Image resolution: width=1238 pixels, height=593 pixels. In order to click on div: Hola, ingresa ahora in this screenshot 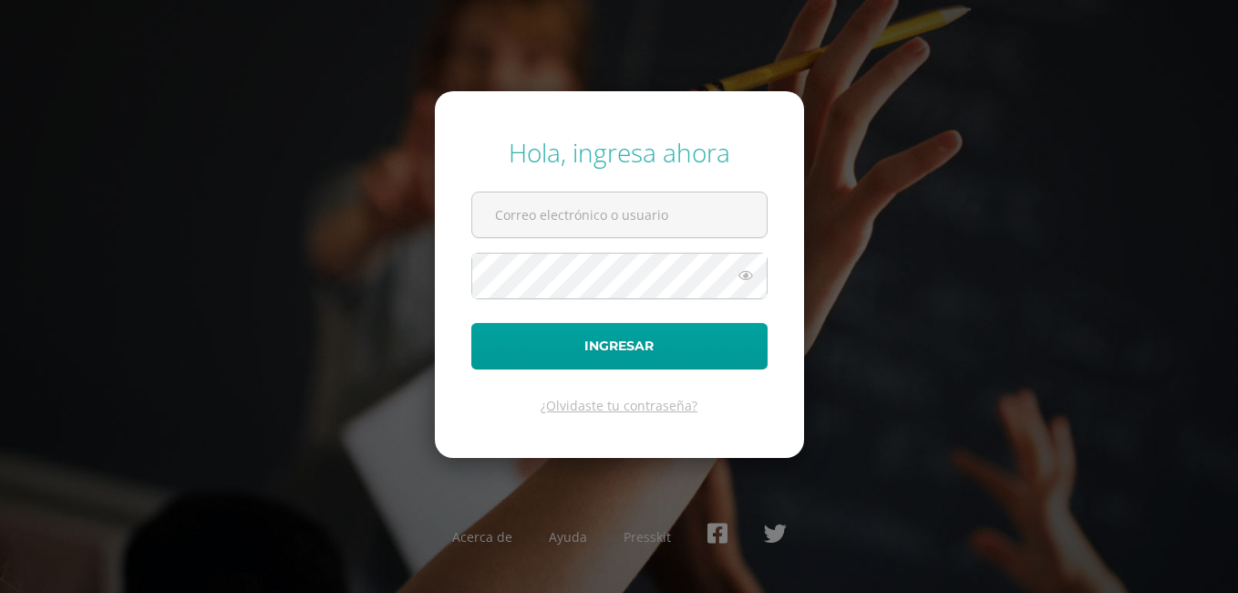, I will do `click(619, 152)`.